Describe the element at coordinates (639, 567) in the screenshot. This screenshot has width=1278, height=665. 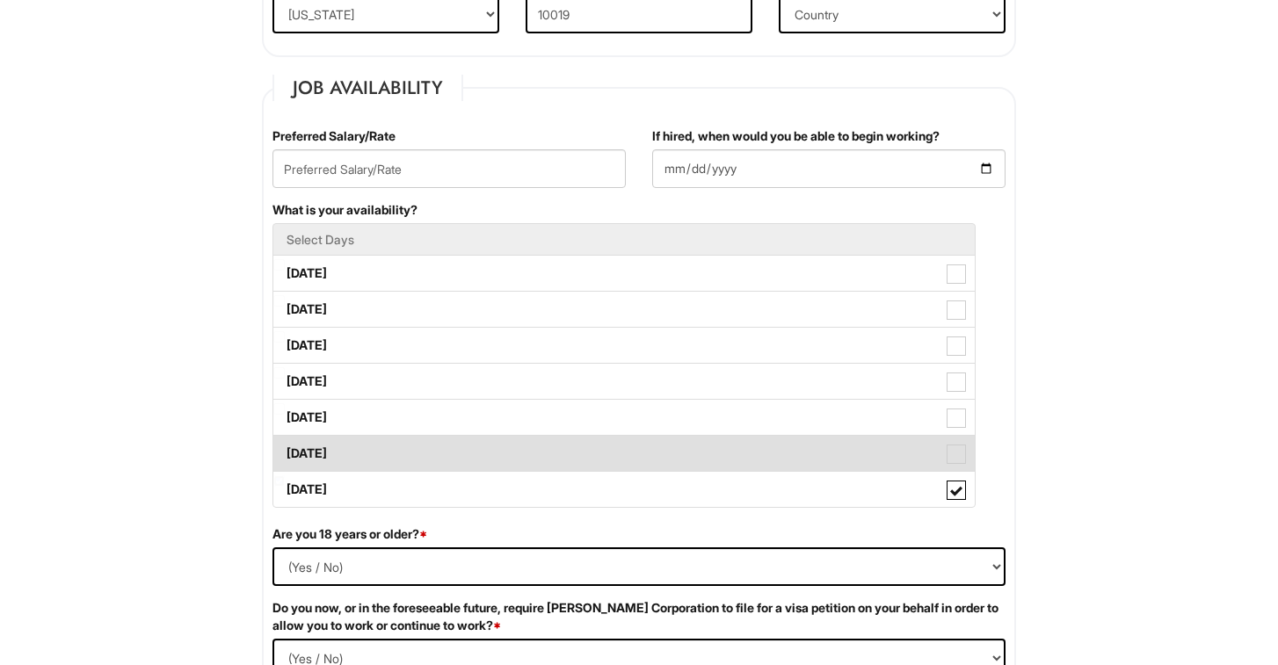
I see `select: (Yes / No)` at that location.